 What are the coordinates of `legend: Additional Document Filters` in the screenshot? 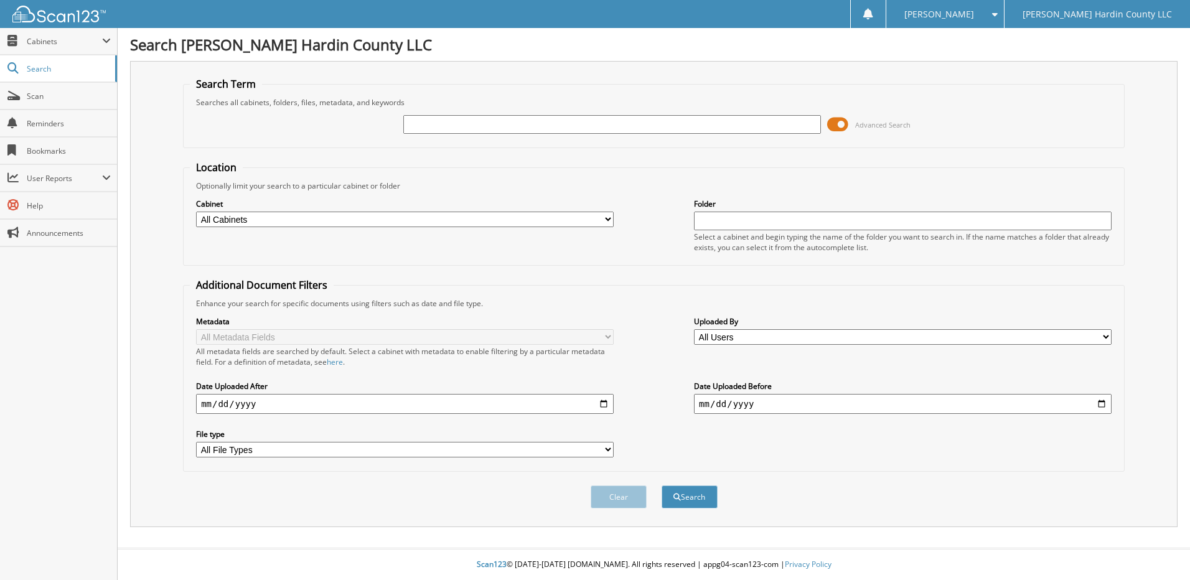 It's located at (261, 285).